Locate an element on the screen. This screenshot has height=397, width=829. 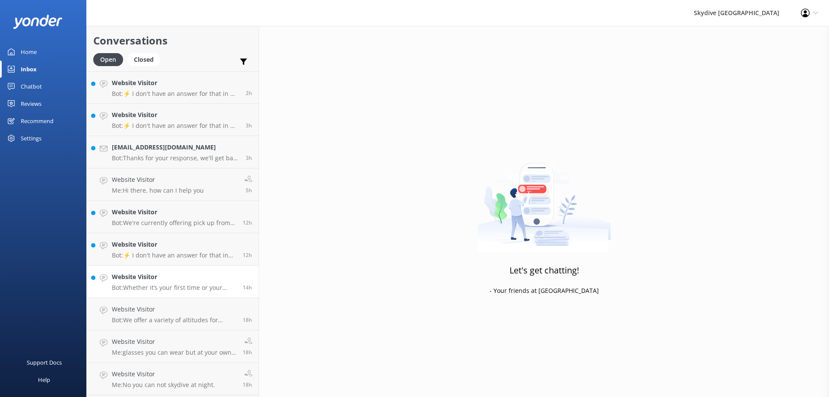
div: Reviews is located at coordinates (31, 104).